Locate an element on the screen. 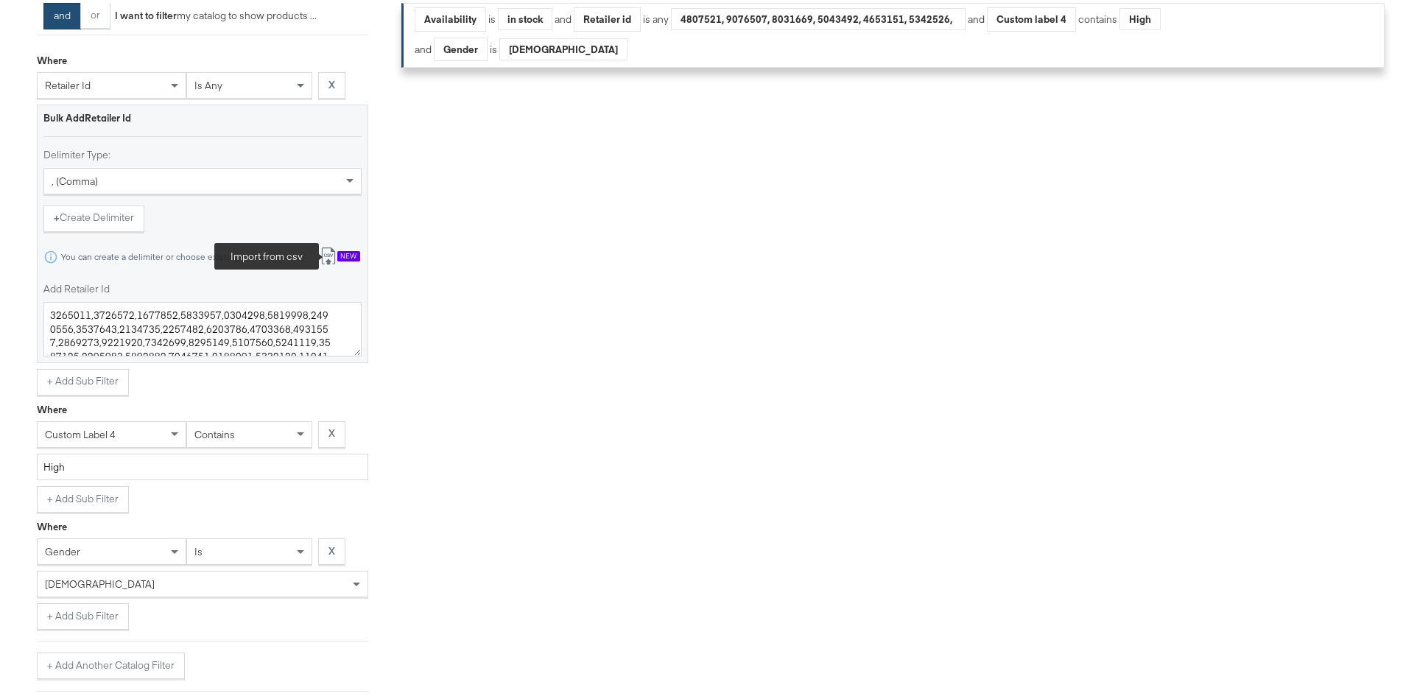  div: is any is located at coordinates (656, 16).